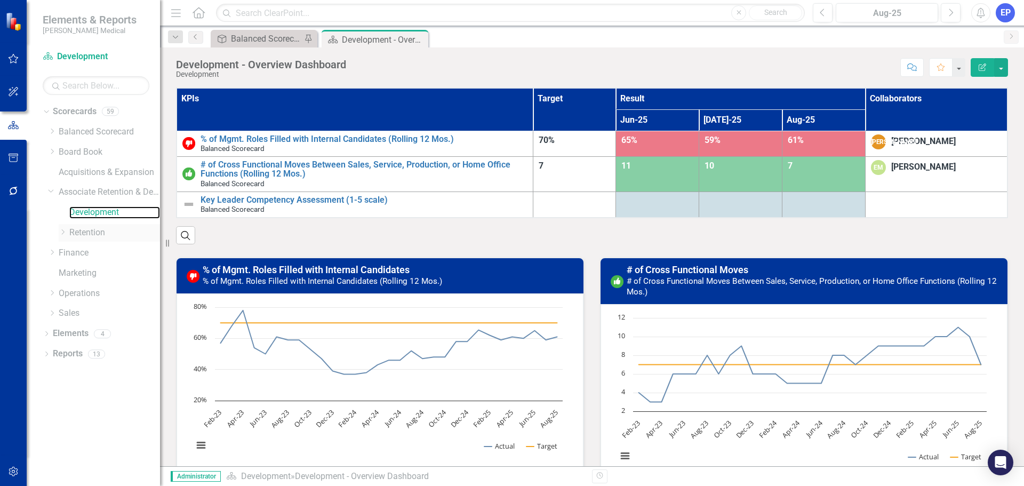  I want to click on a: Sales, so click(109, 313).